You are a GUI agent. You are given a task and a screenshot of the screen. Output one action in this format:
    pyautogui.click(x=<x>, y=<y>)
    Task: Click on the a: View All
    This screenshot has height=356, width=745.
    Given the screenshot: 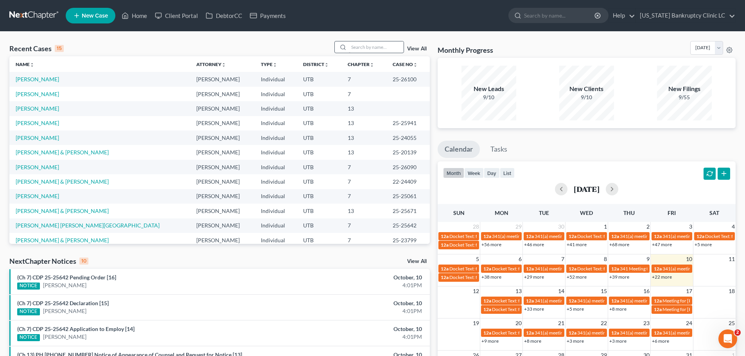 What is the action you would take?
    pyautogui.click(x=417, y=262)
    